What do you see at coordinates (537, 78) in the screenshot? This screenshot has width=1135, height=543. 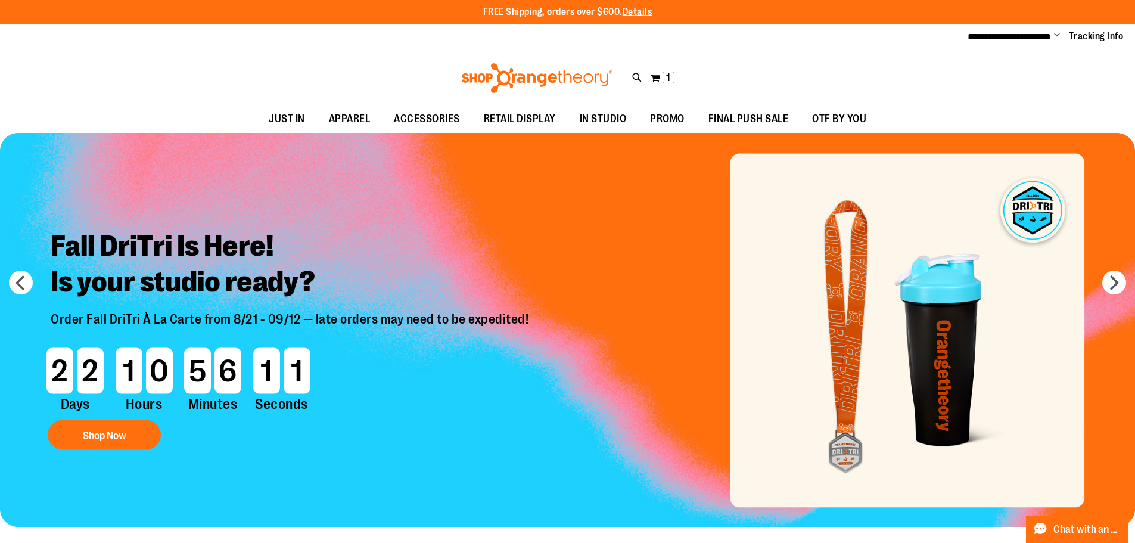 I see `img: Shop Orangetheory` at bounding box center [537, 78].